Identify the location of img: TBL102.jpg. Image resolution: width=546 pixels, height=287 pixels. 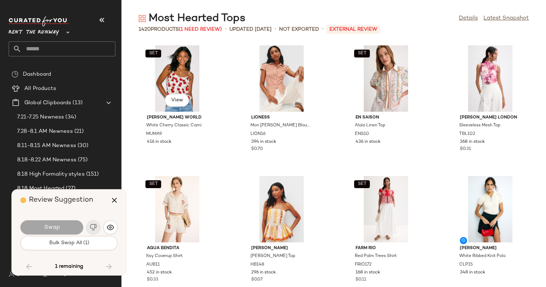
(490, 79).